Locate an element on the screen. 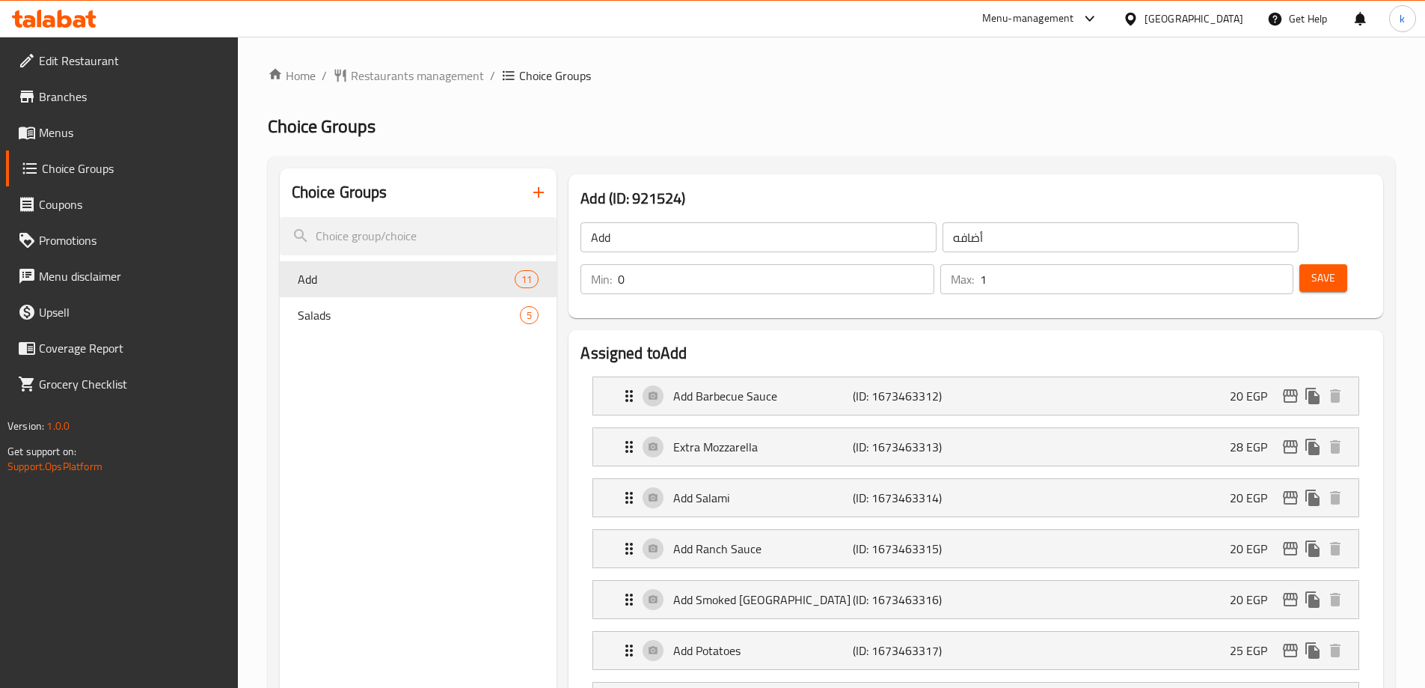  p: Extra Mozzarella is located at coordinates (763, 447).